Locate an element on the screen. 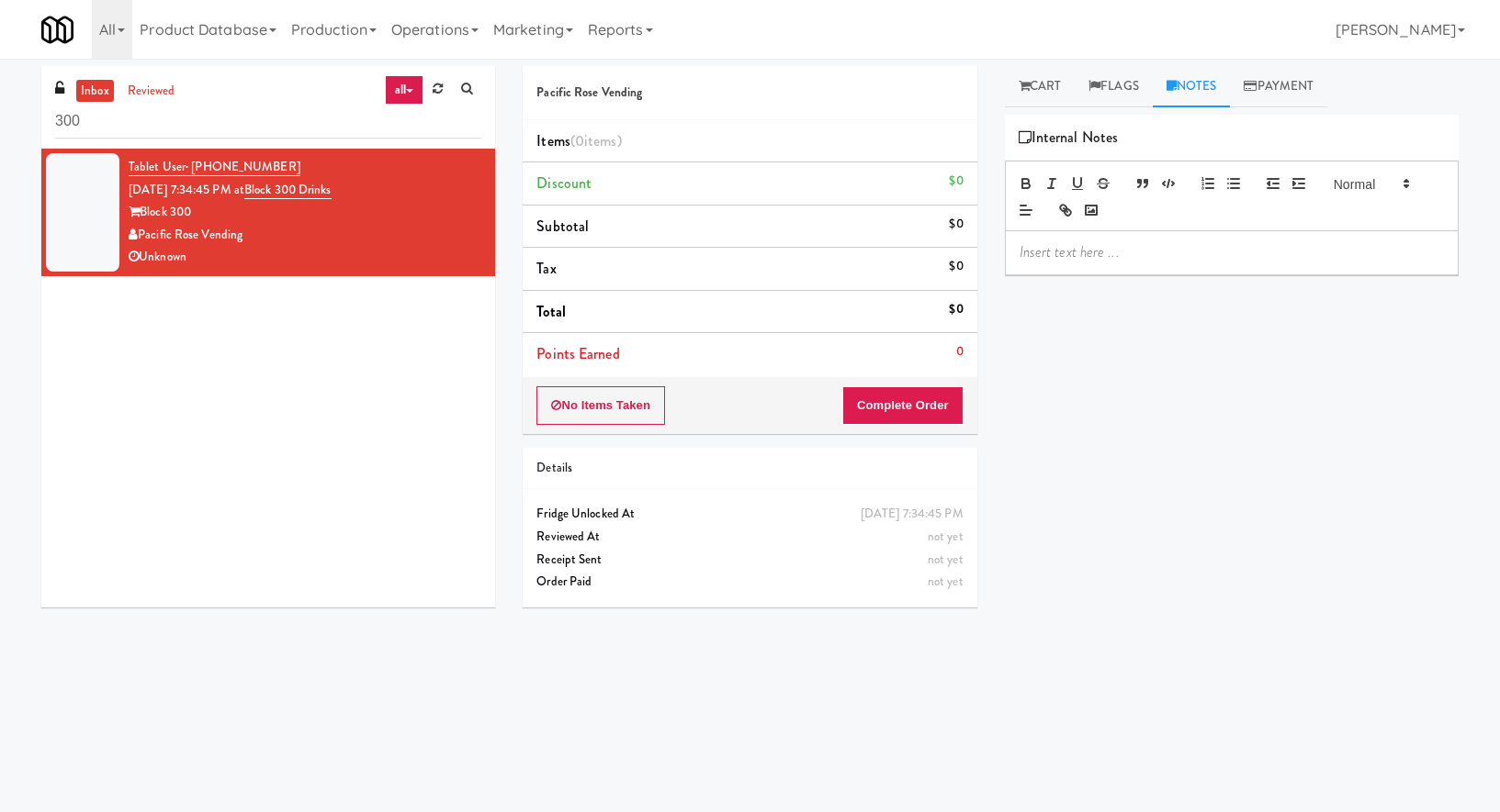 The image size is (1500, 812). span: Points Earned is located at coordinates (578, 354).